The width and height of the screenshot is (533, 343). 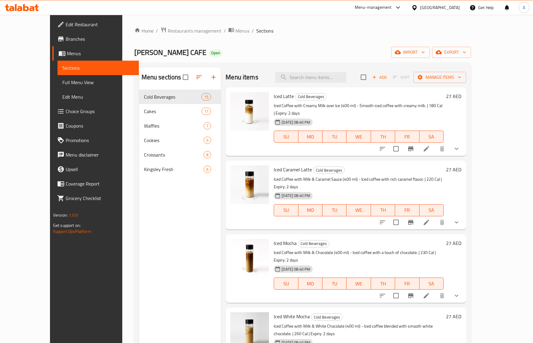 I want to click on input: search, so click(x=311, y=77).